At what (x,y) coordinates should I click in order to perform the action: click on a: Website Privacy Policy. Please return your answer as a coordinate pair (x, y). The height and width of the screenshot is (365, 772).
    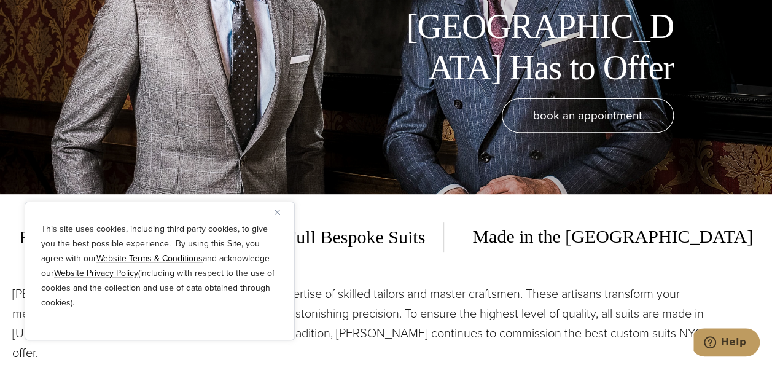
    Looking at the image, I should click on (96, 273).